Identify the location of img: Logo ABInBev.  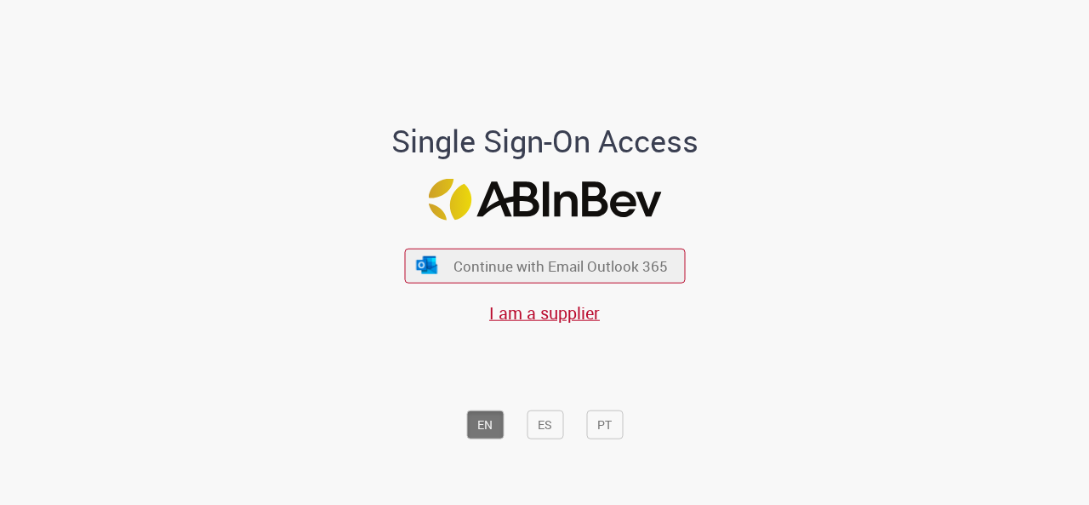
(545, 199).